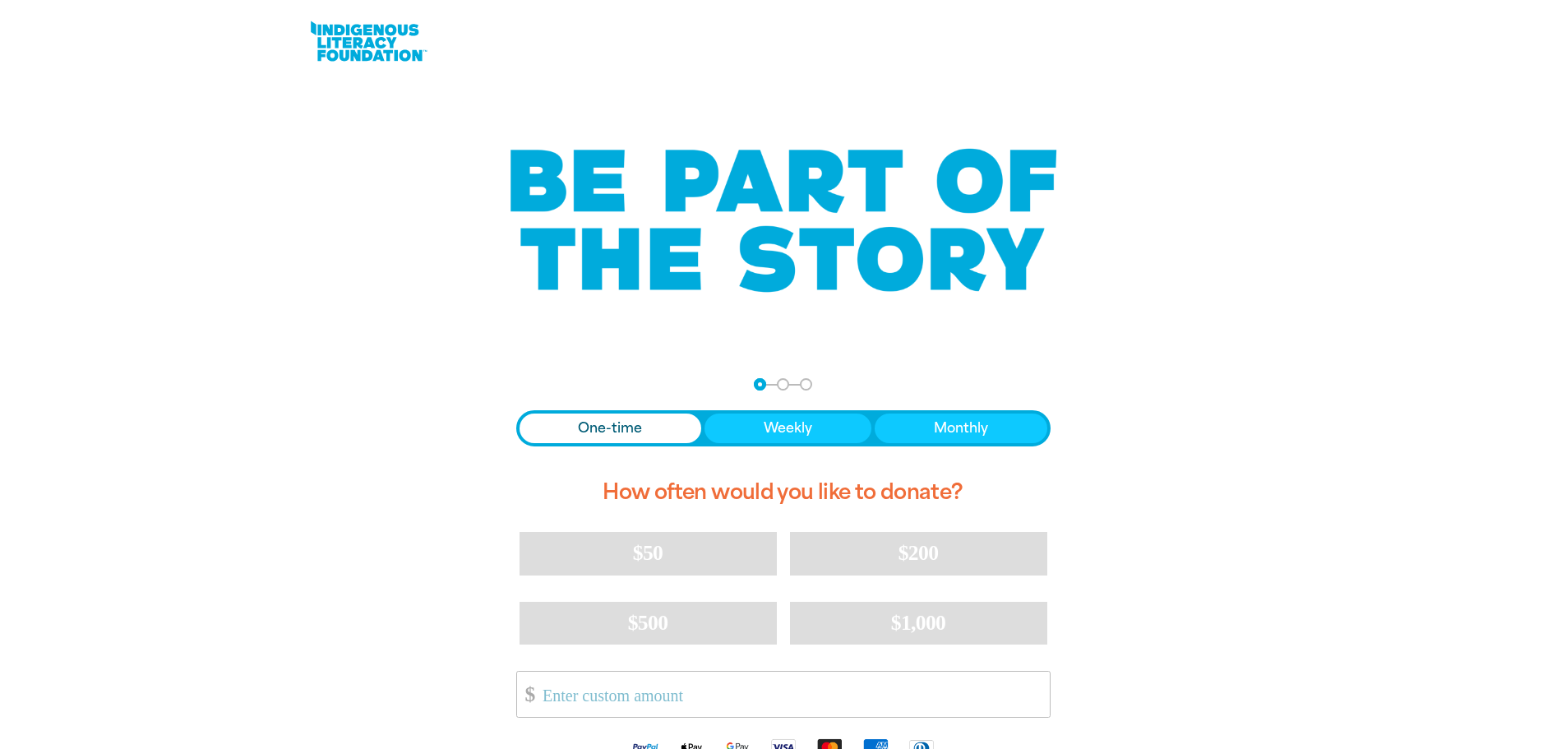 This screenshot has height=749, width=1566. Describe the element at coordinates (790, 694) in the screenshot. I see `input: Enter custom amount` at that location.